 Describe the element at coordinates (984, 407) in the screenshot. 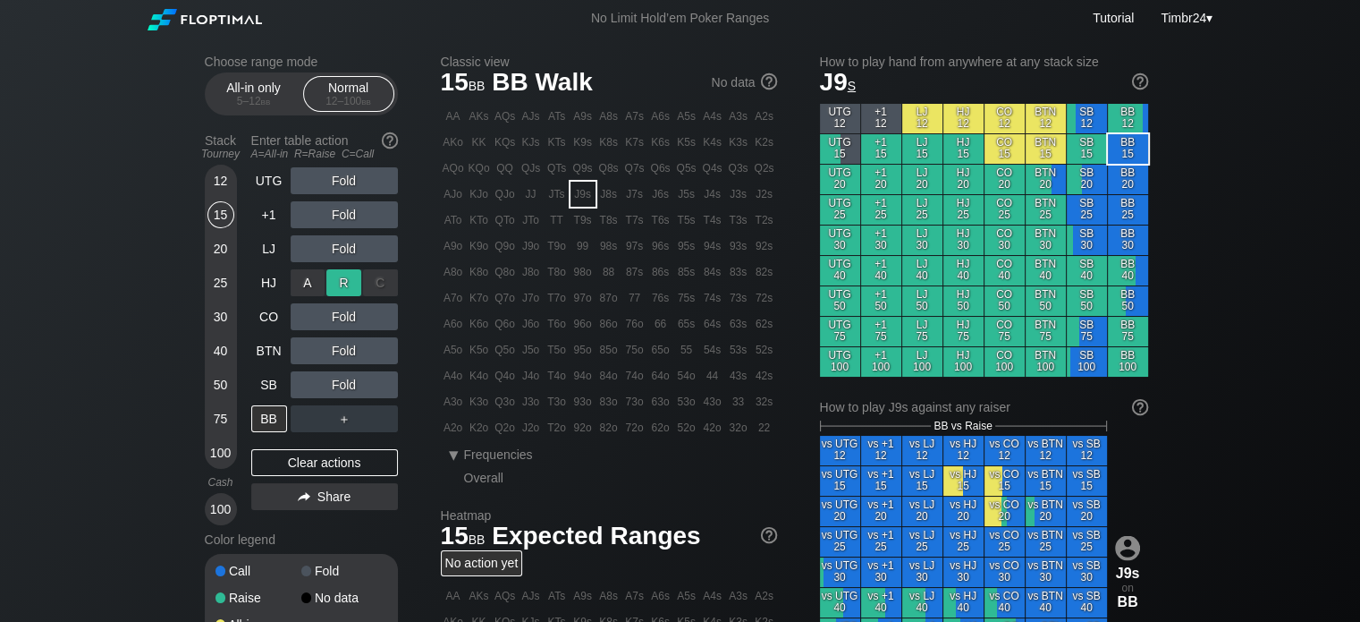

I see `div: How to play J9s against any raiser` at that location.